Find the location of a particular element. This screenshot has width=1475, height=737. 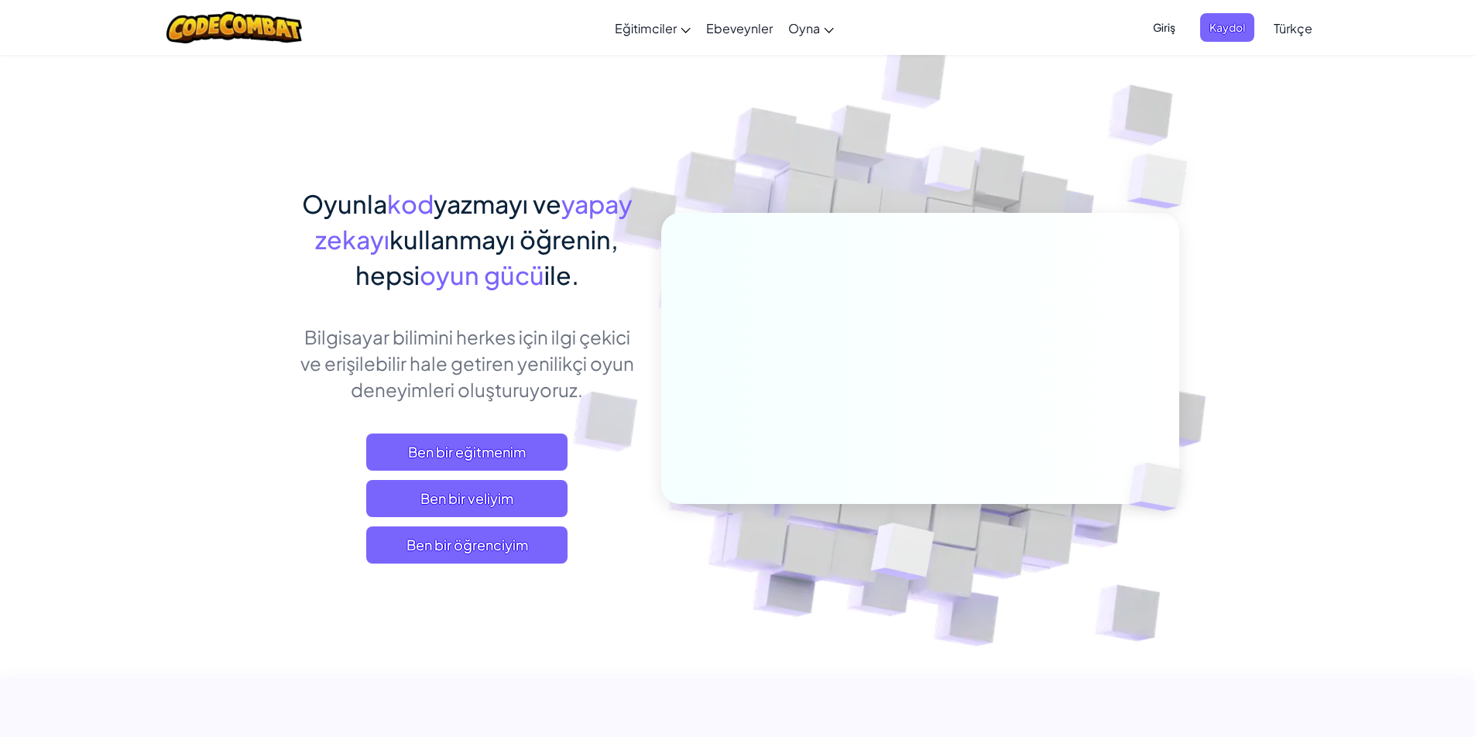

span: Türkçe is located at coordinates (1293, 28).